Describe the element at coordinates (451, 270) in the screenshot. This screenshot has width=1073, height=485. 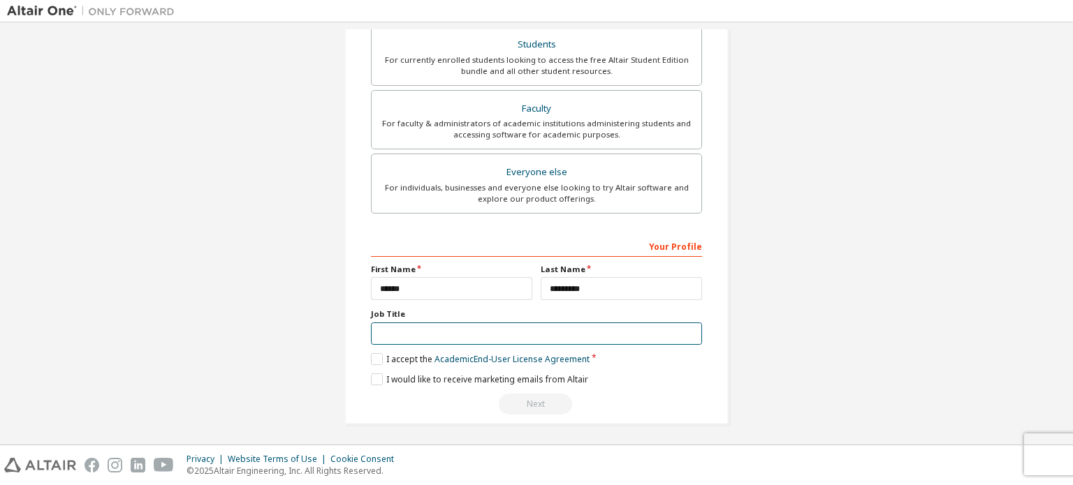
I see `label: First Name` at that location.